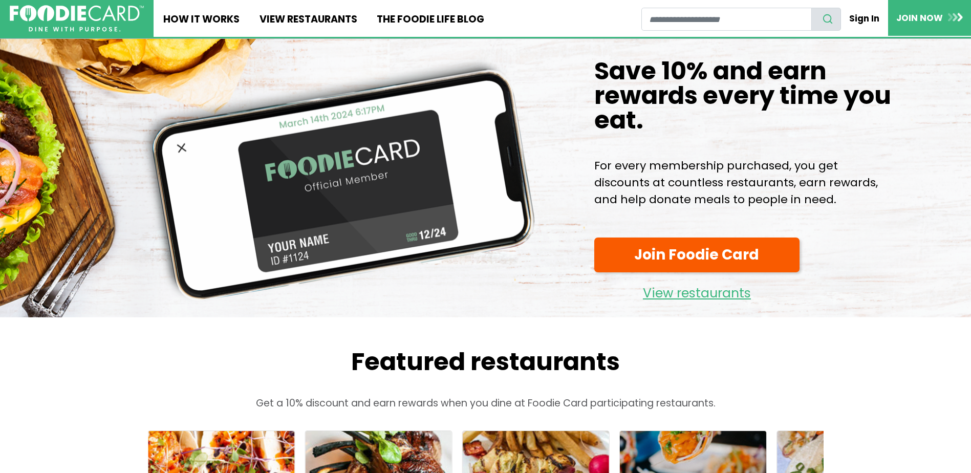 The width and height of the screenshot is (971, 473). Describe the element at coordinates (697, 290) in the screenshot. I see `a: View restaurants` at that location.